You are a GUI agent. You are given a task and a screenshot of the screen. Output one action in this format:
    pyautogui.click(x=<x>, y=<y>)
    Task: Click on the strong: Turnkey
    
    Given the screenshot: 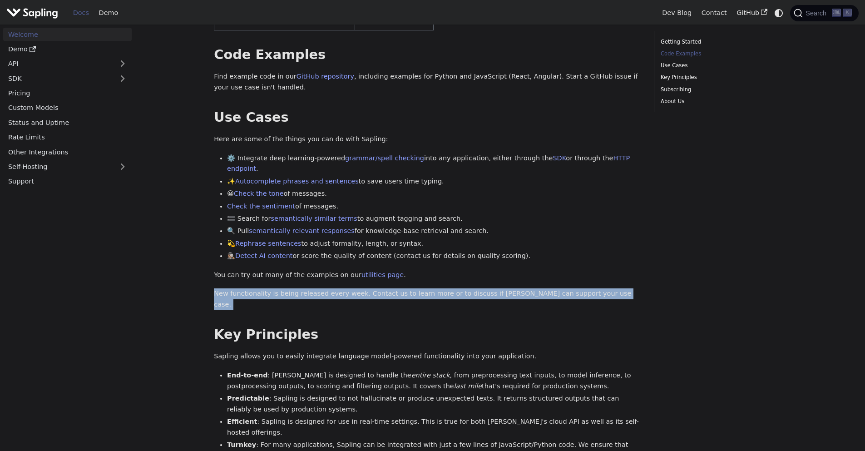 What is the action you would take?
    pyautogui.click(x=242, y=445)
    